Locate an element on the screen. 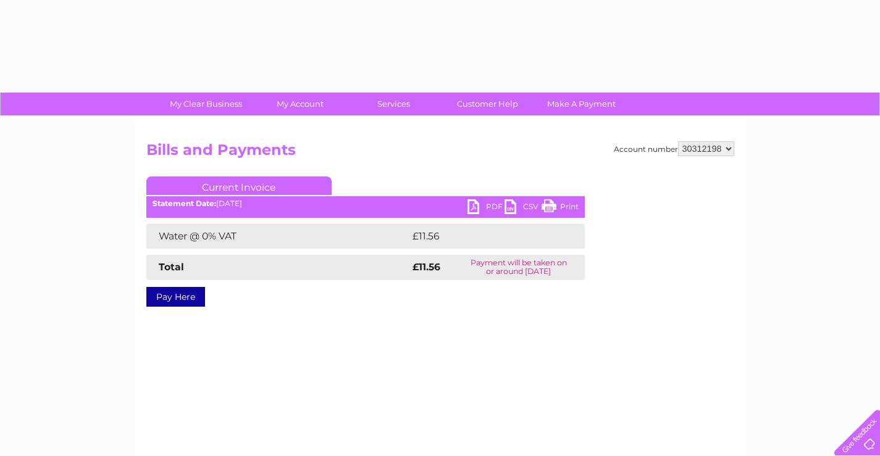 The width and height of the screenshot is (880, 456). a: Customer Help is located at coordinates (487, 104).